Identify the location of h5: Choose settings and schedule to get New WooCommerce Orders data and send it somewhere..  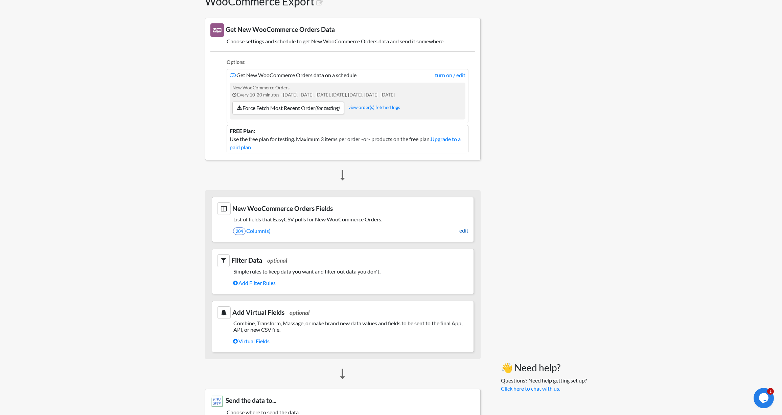
(343, 41).